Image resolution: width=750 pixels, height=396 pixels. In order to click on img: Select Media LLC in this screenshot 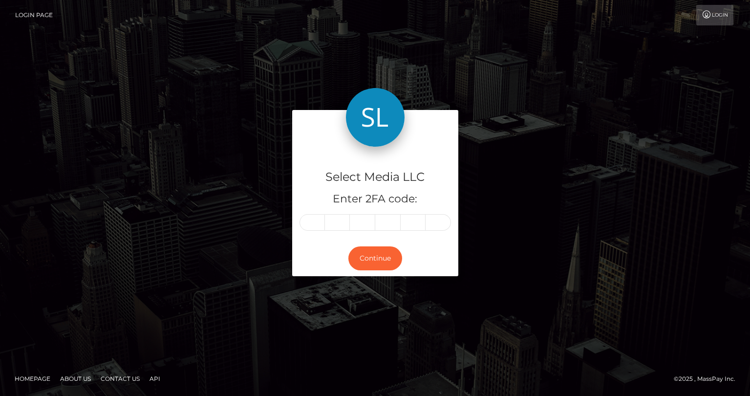, I will do `click(375, 117)`.